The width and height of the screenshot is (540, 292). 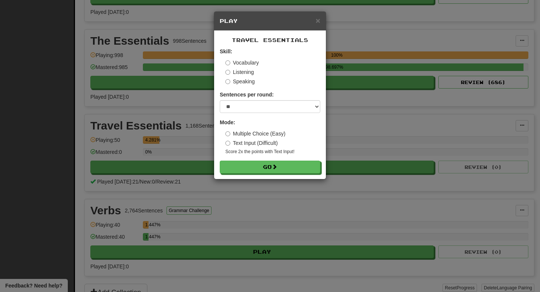 I want to click on label: Listening, so click(x=240, y=72).